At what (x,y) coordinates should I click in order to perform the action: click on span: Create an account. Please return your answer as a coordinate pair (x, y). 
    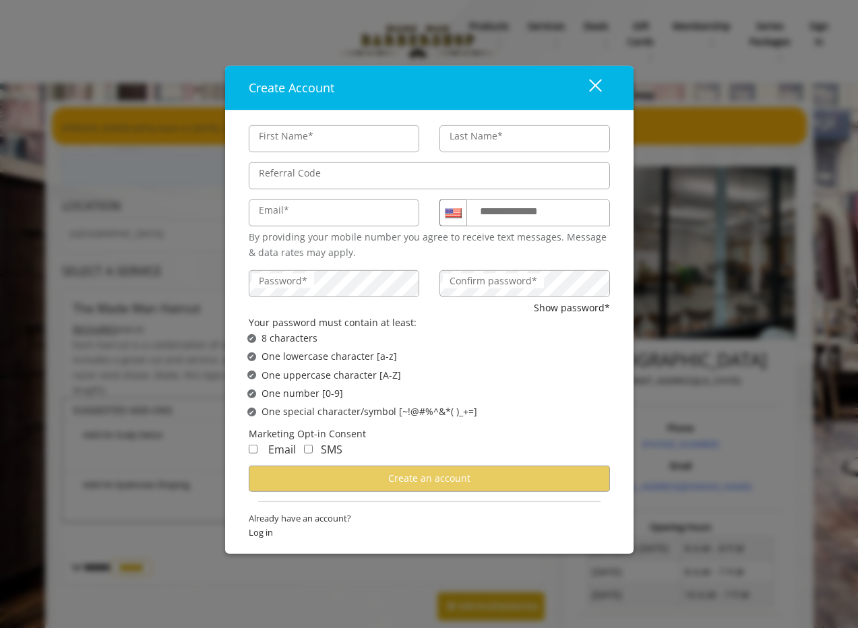
    Looking at the image, I should click on (429, 478).